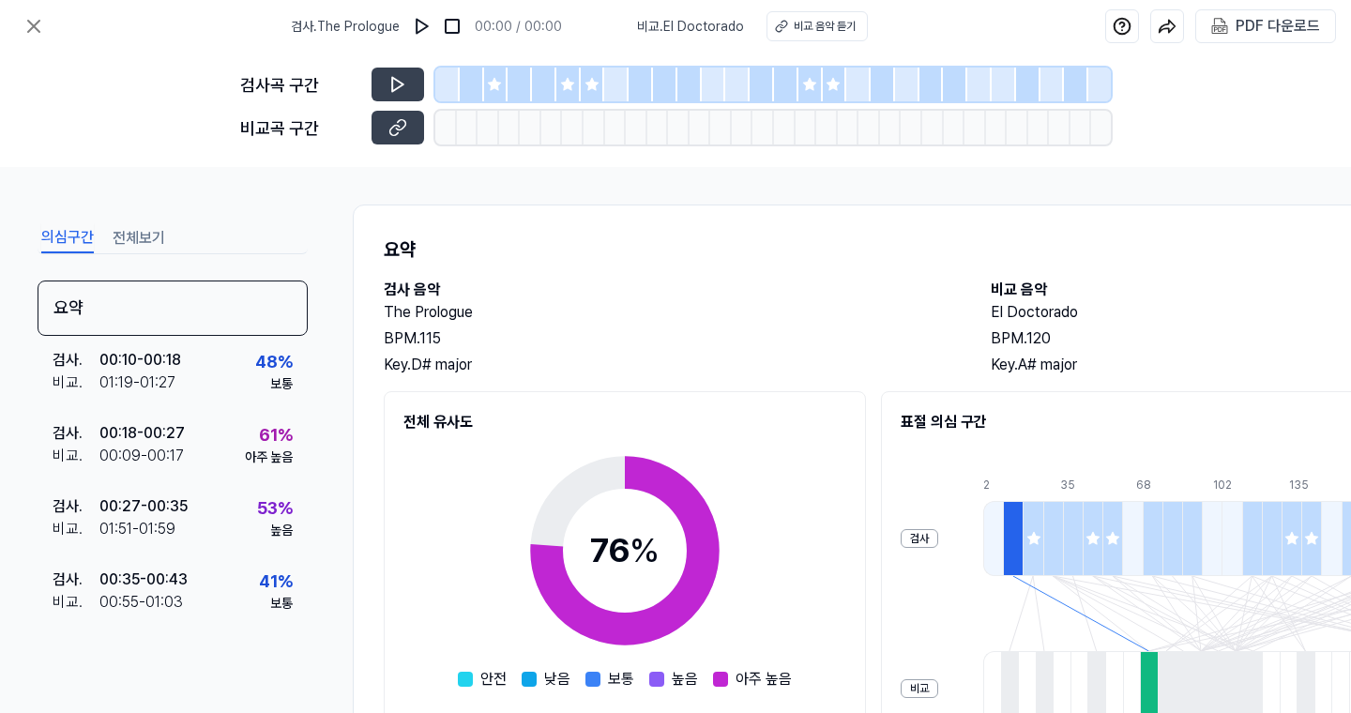 This screenshot has height=713, width=1351. Describe the element at coordinates (173, 308) in the screenshot. I see `div: 요약` at that location.